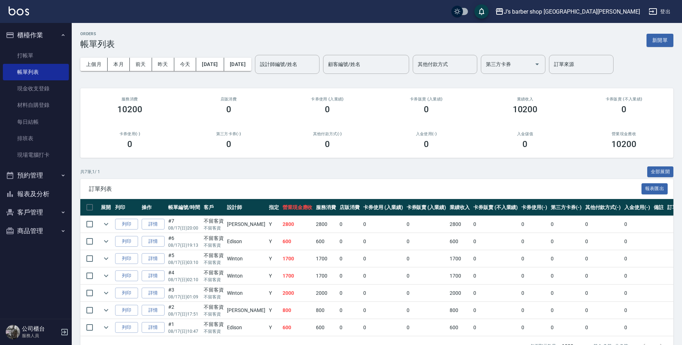 Image resolution: width=682 pixels, height=345 pixels. Describe the element at coordinates (365, 189) in the screenshot. I see `span: 訂單列表` at that location.